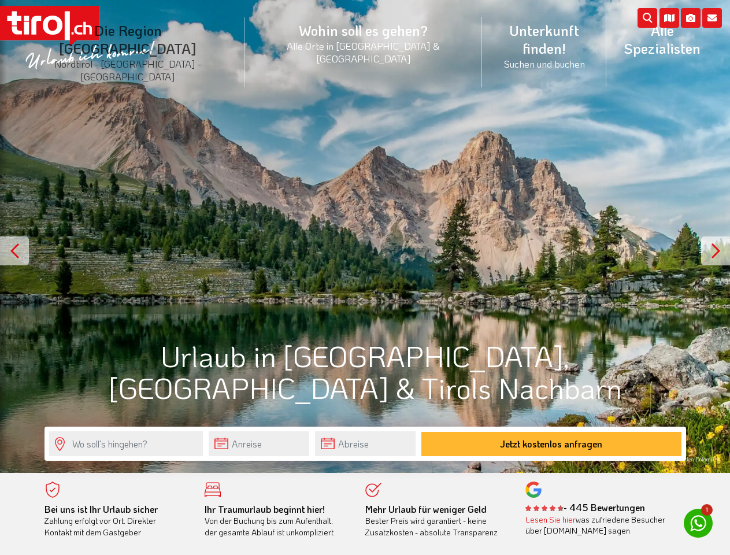 The width and height of the screenshot is (730, 555). What do you see at coordinates (707, 510) in the screenshot?
I see `span: 1` at bounding box center [707, 510].